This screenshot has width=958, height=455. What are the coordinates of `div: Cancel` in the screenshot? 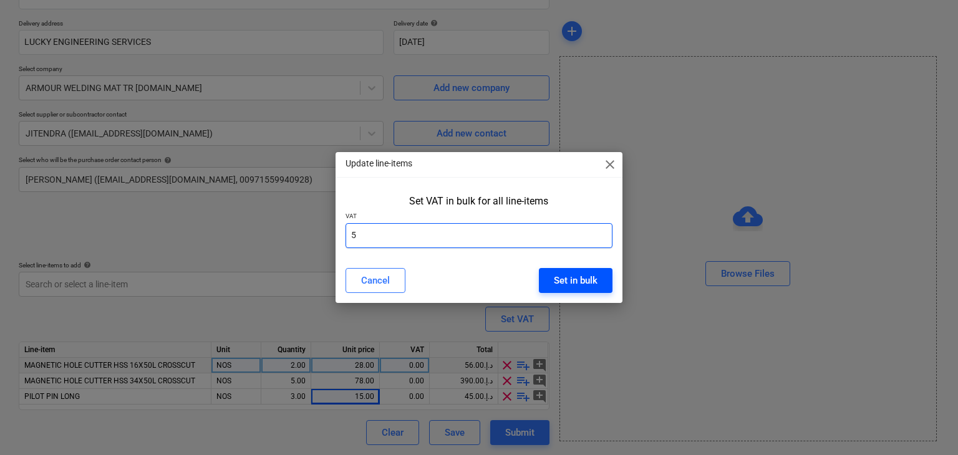 It's located at (375, 281).